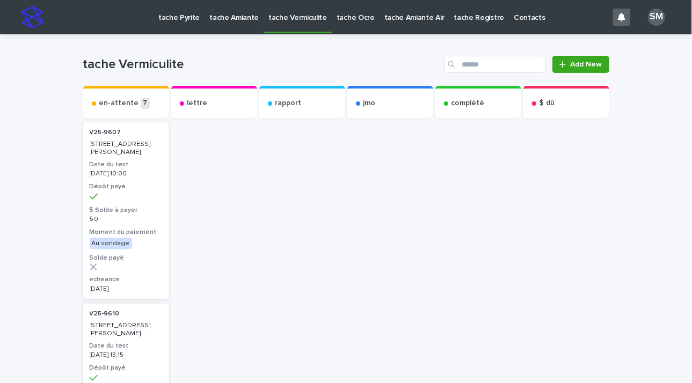 The height and width of the screenshot is (383, 692). What do you see at coordinates (288, 103) in the screenshot?
I see `p: rapport` at bounding box center [288, 103].